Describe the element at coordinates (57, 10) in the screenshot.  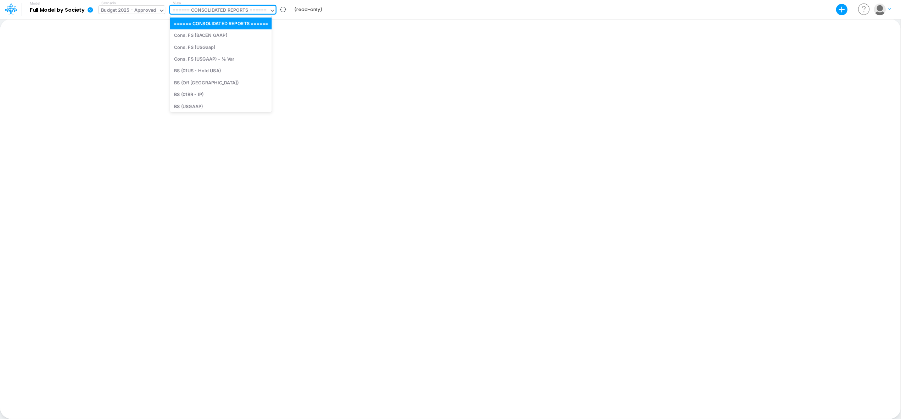
I see `b: Full Model by Society` at that location.